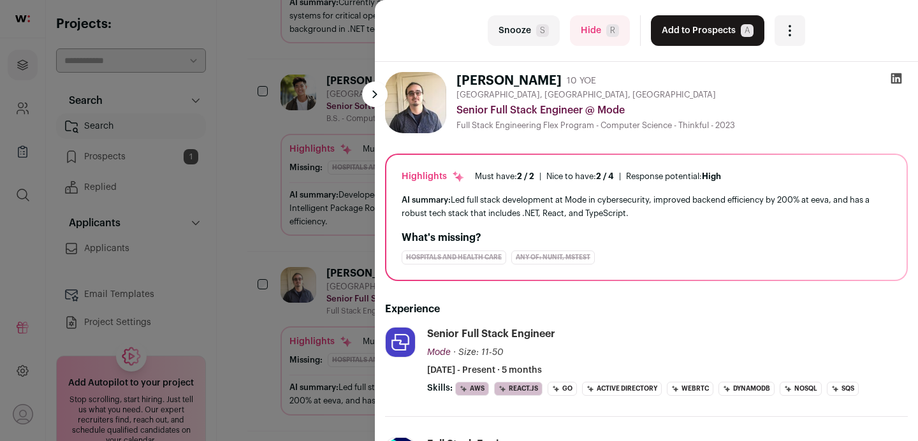  Describe the element at coordinates (690, 389) in the screenshot. I see `li: WebRTC` at that location.